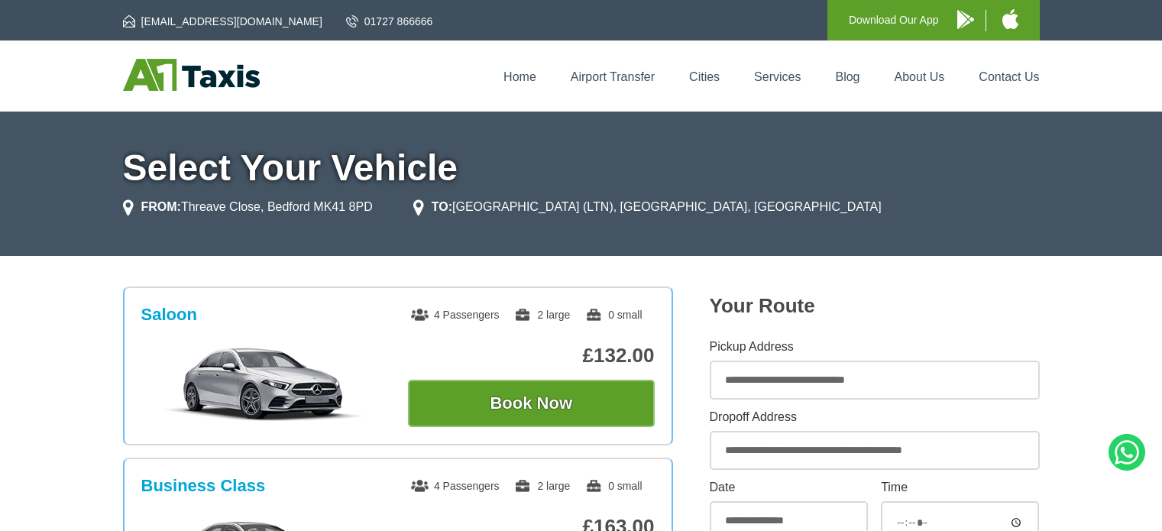 The height and width of the screenshot is (531, 1162). Describe the element at coordinates (169, 315) in the screenshot. I see `h3: Saloon` at that location.